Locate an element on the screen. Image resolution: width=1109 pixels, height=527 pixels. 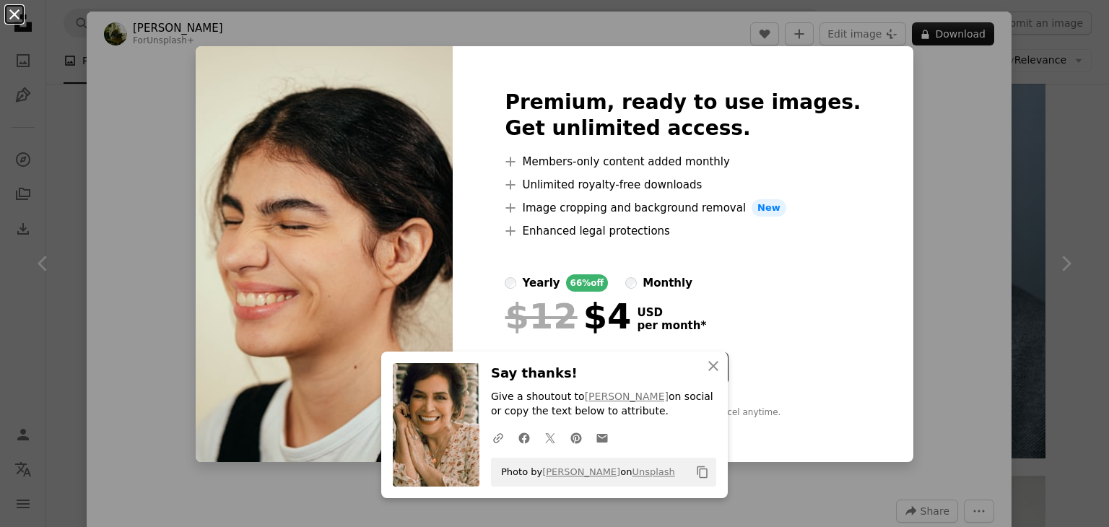
span: USD is located at coordinates (671, 313).